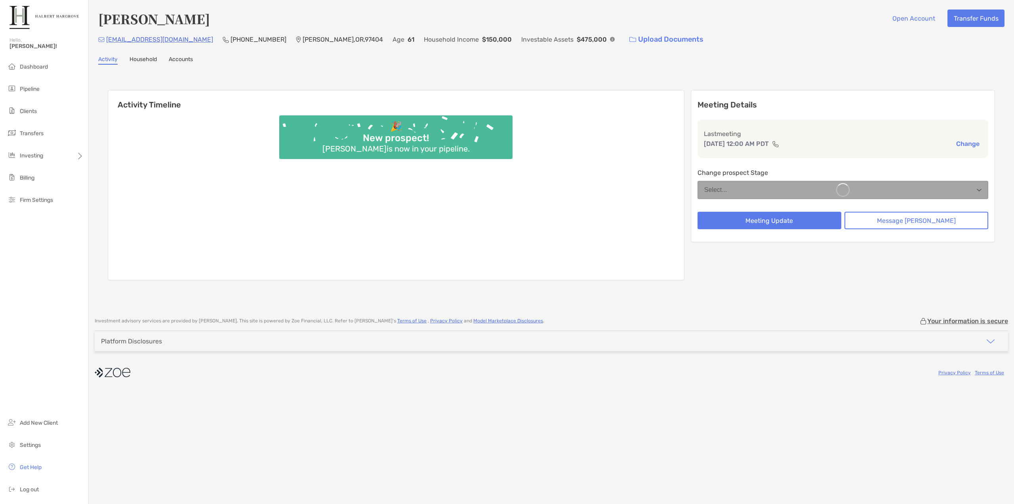  I want to click on img: clients icon, so click(12, 111).